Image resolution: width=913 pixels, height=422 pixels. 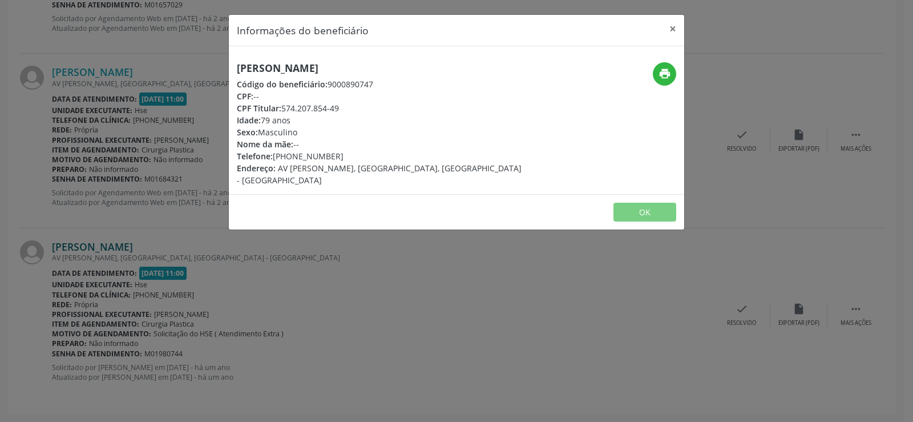 What do you see at coordinates (302, 30) in the screenshot?
I see `h5: Informações do beneficiário` at bounding box center [302, 30].